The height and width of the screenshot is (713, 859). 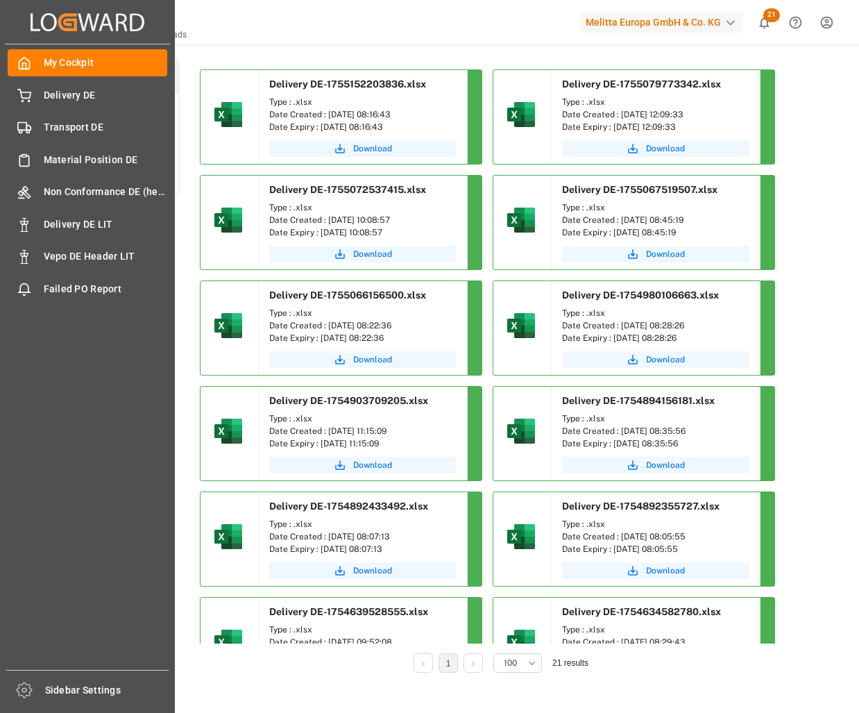 What do you see at coordinates (87, 288) in the screenshot?
I see `a: Failed PO Report` at bounding box center [87, 288].